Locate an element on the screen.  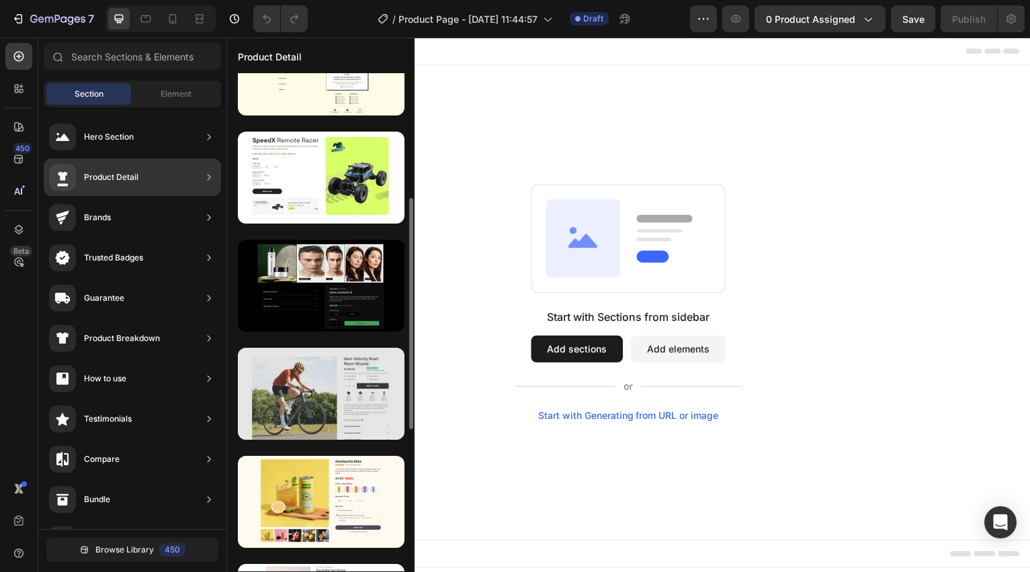
div: Hero Section is located at coordinates (109, 137).